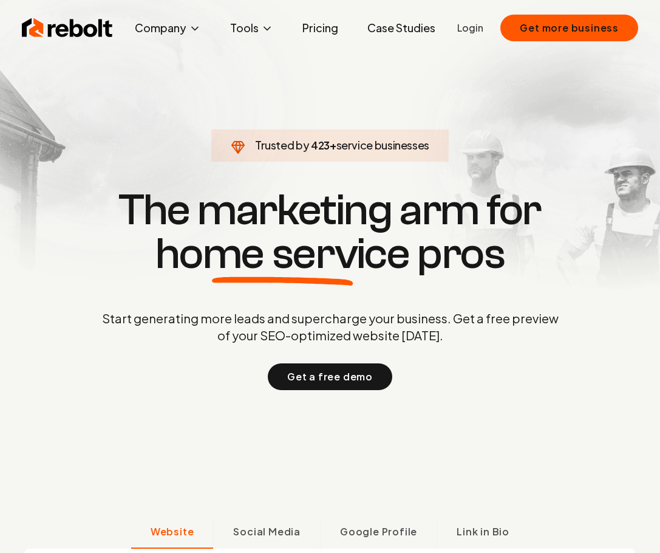  What do you see at coordinates (320, 28) in the screenshot?
I see `a: Pricing` at bounding box center [320, 28].